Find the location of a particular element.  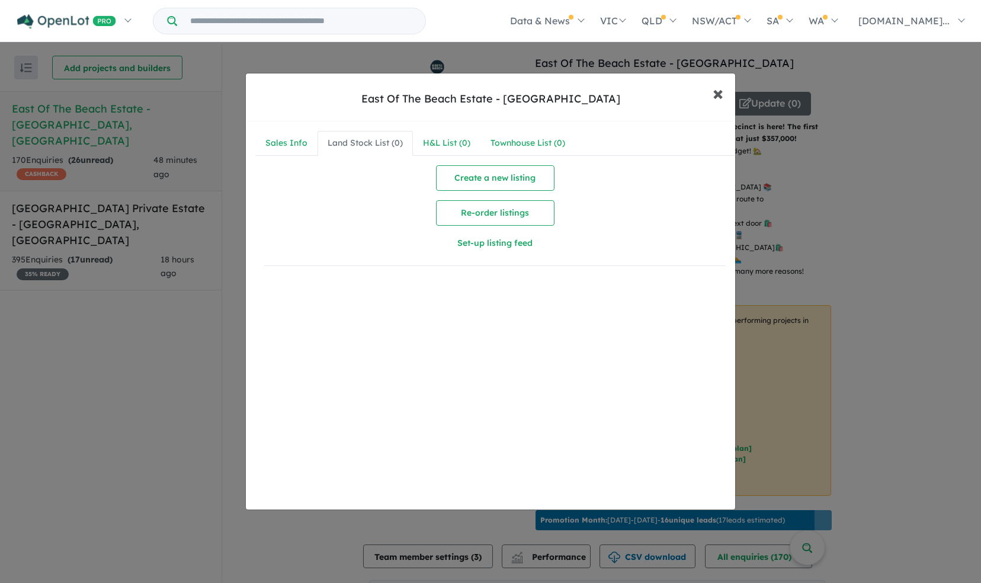

button: Re-order listings is located at coordinates (495, 213).